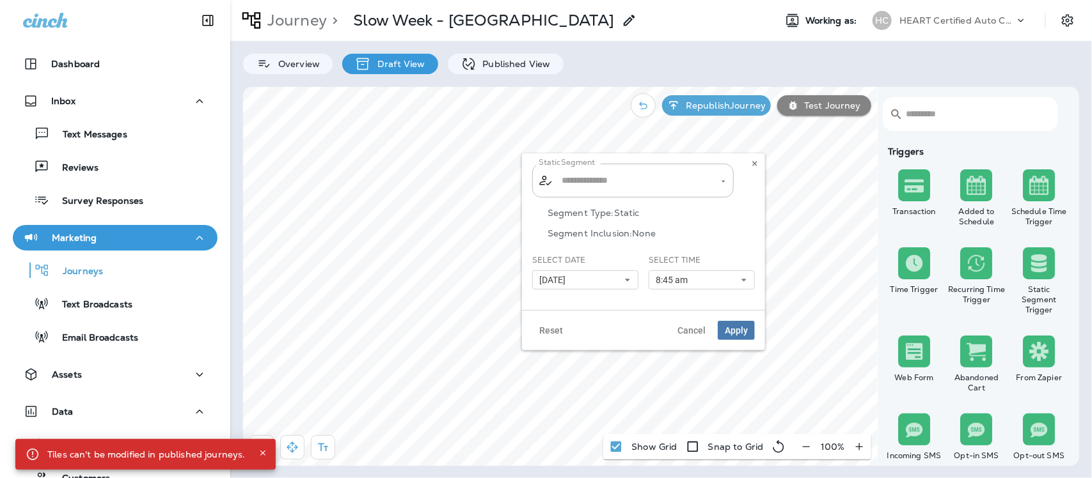 The image size is (1092, 478). Describe the element at coordinates (1039, 456) in the screenshot. I see `div: Opt-out SMS` at that location.